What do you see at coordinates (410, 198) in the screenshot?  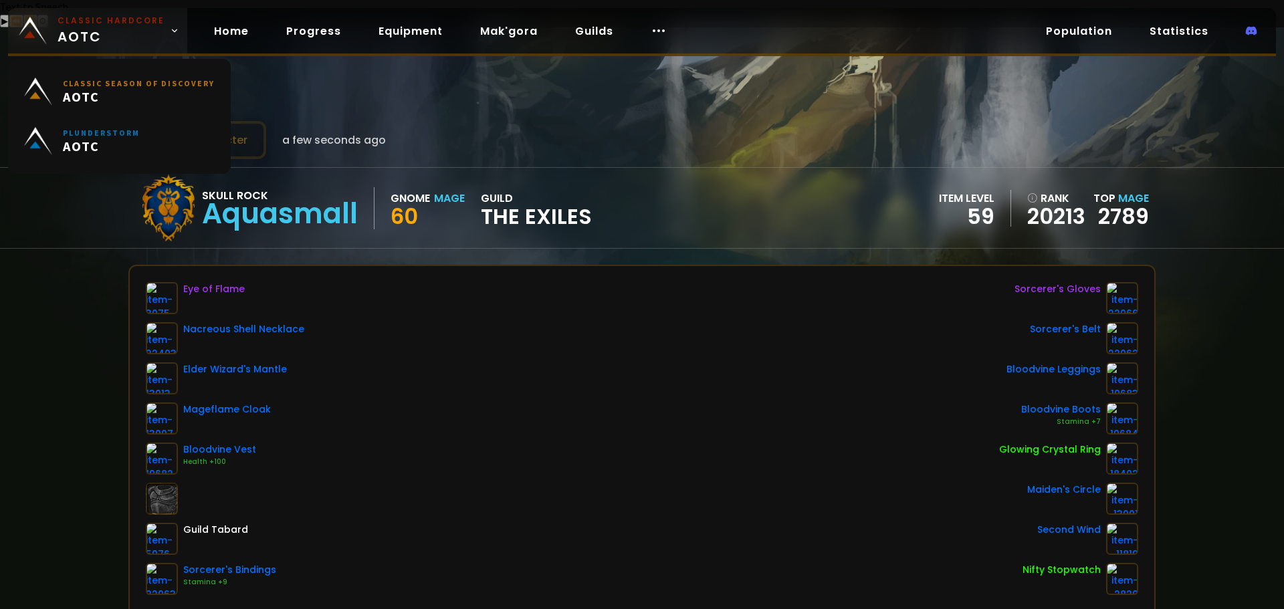 I see `div: Gnome` at bounding box center [410, 198].